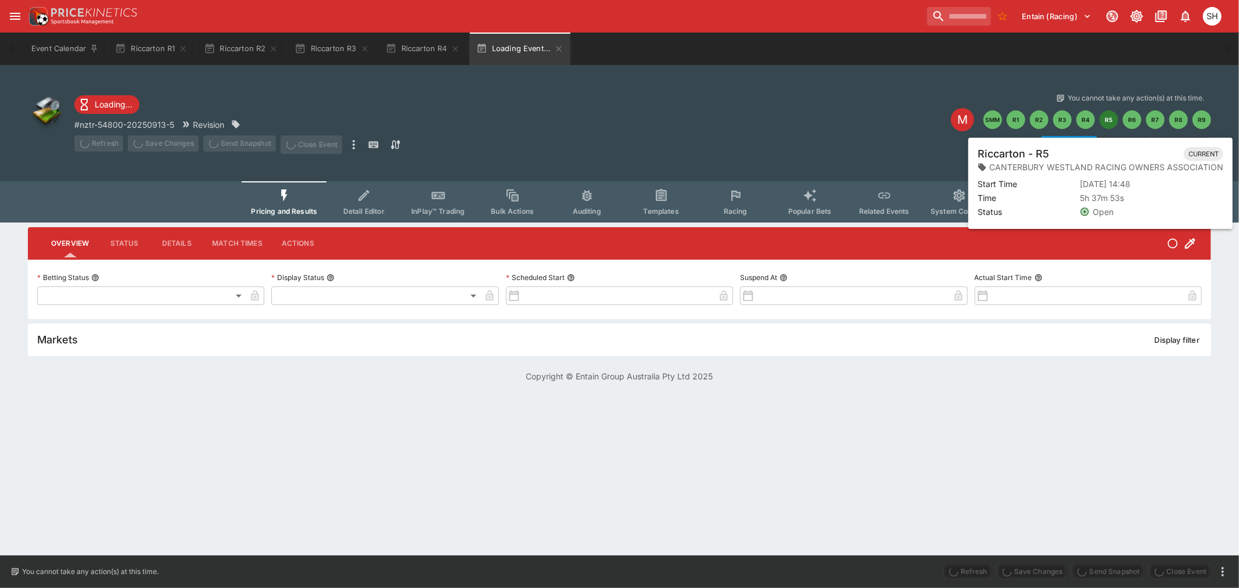 The width and height of the screenshot is (1239, 588). I want to click on span: Popular Bets, so click(810, 211).